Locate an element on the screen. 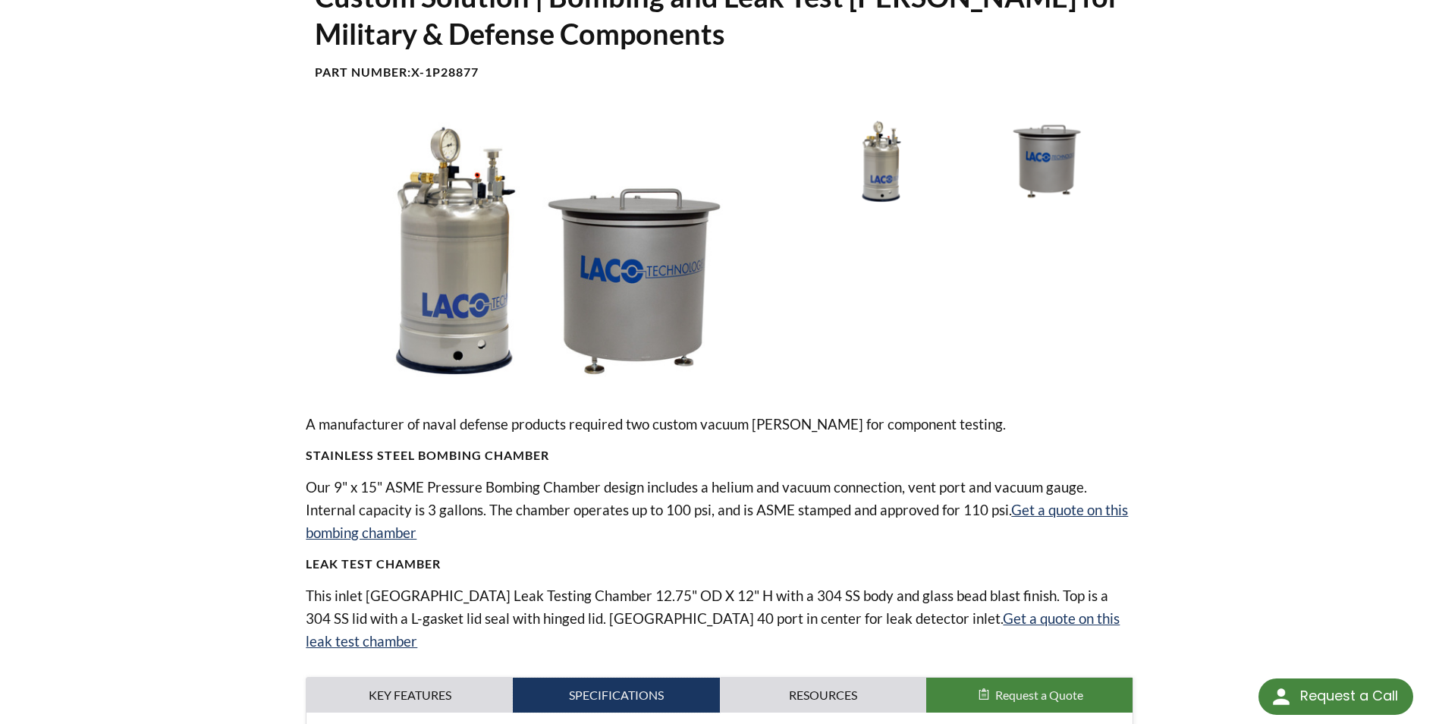 This screenshot has height=724, width=1439. a: Key Features is located at coordinates (410, 695).